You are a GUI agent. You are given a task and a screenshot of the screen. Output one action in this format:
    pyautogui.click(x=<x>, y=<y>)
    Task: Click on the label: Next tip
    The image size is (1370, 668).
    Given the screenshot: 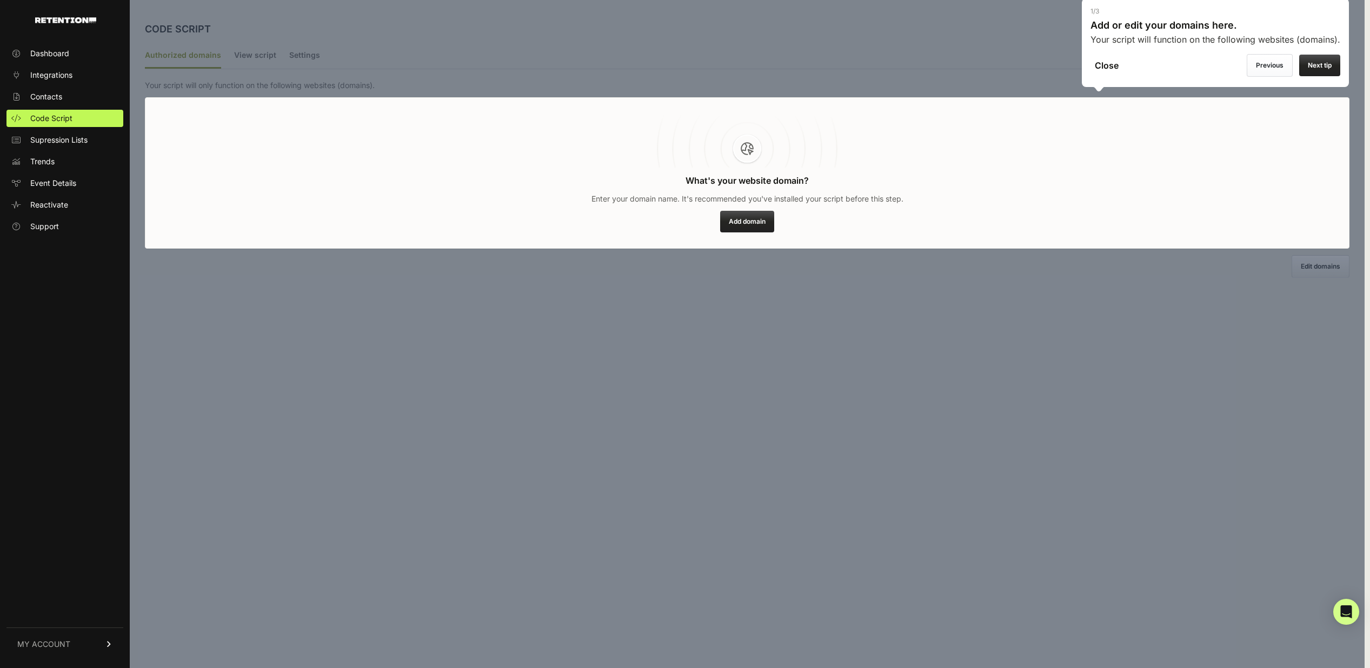 What is the action you would take?
    pyautogui.click(x=1320, y=65)
    